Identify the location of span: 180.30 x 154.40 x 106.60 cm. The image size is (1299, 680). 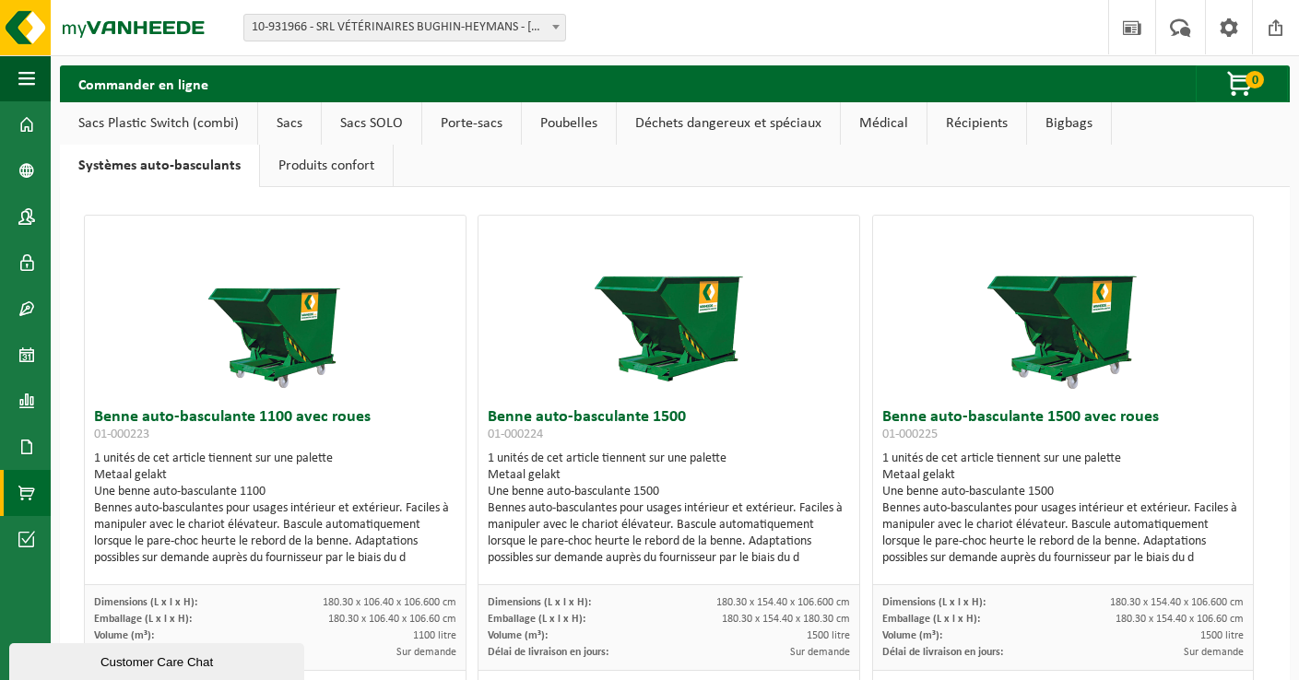
(1179, 619).